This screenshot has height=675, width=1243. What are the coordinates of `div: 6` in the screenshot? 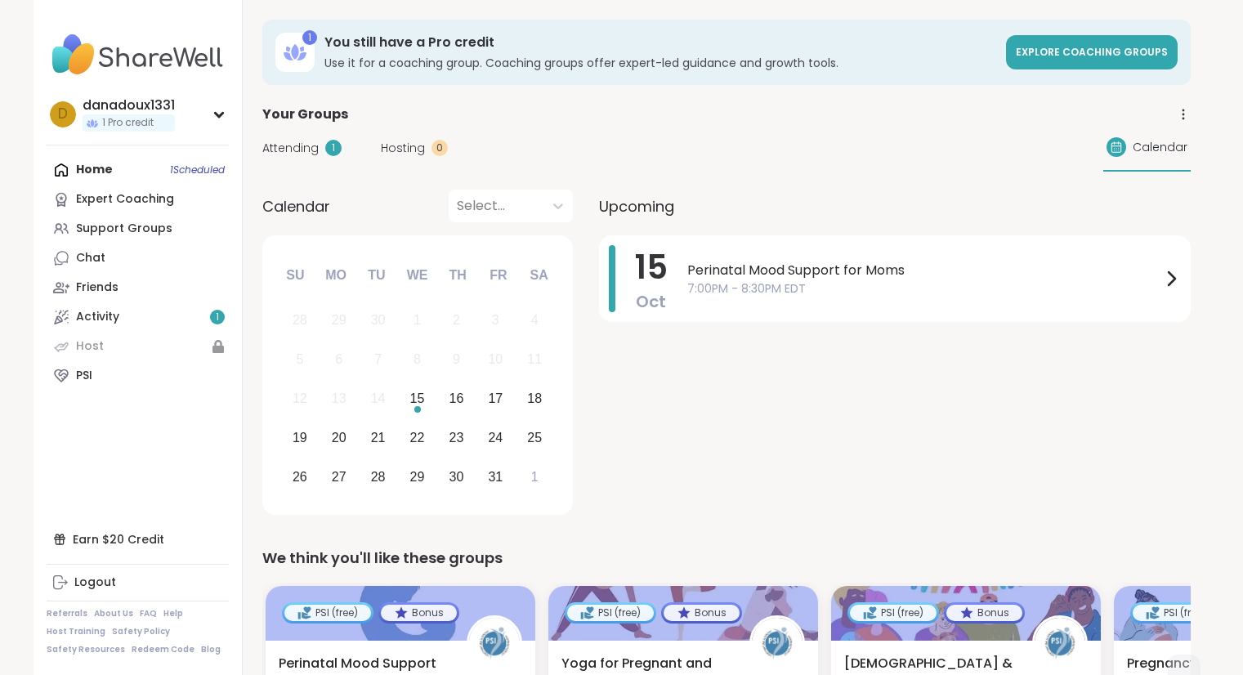 It's located at (338, 359).